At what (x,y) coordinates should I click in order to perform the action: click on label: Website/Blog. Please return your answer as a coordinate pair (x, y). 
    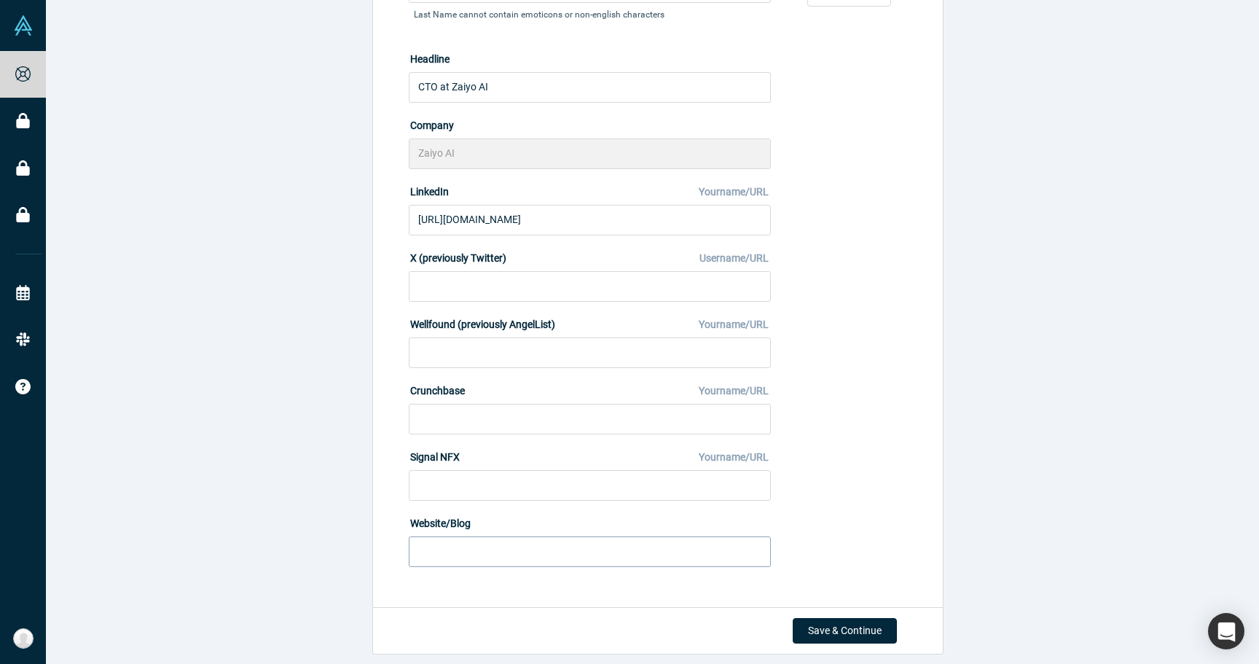
    Looking at the image, I should click on (439, 521).